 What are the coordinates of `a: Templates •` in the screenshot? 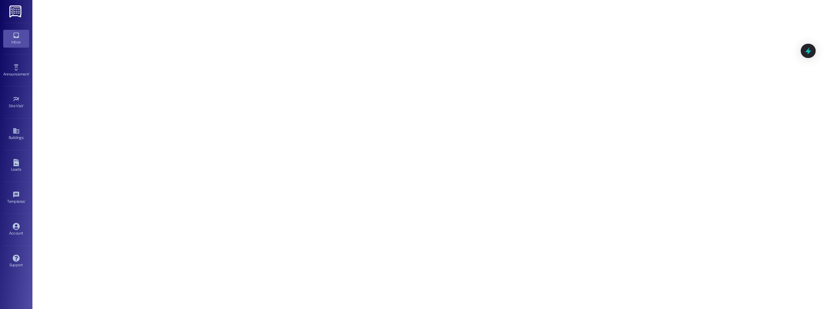 It's located at (16, 198).